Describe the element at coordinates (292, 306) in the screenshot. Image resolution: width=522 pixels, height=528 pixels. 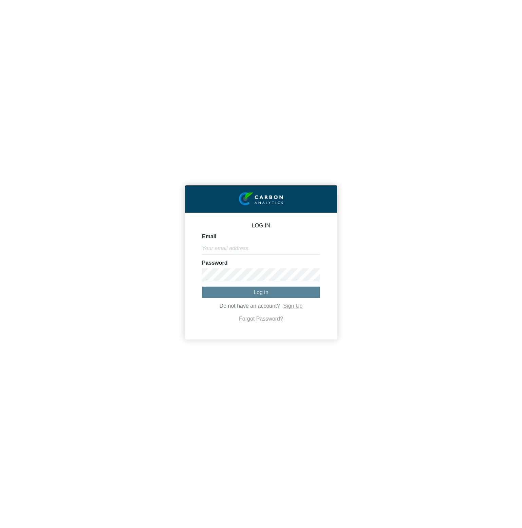
I see `a: Sign Up` at that location.